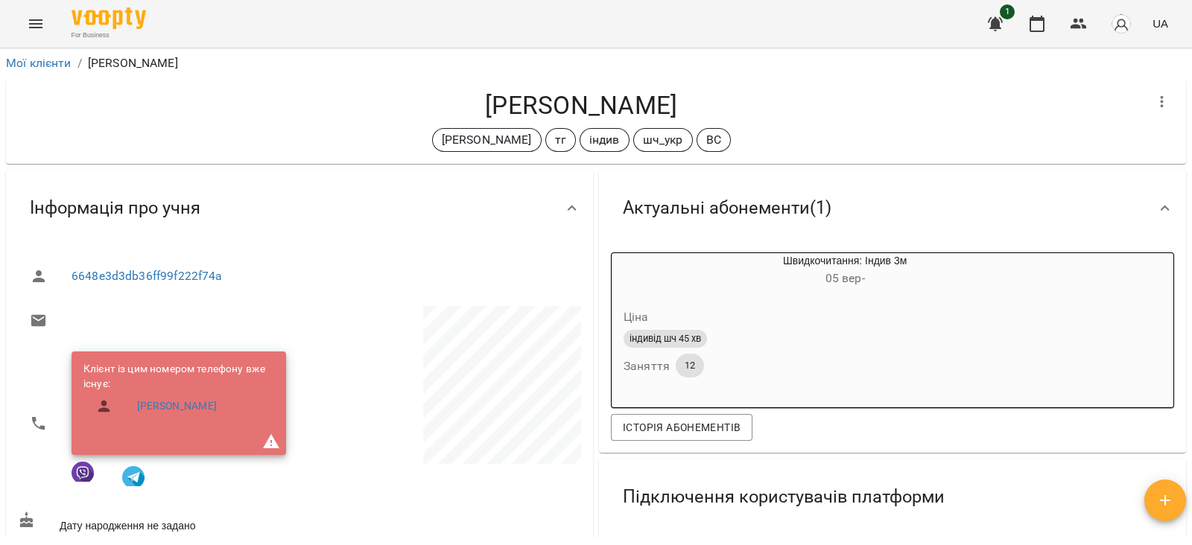 Image resolution: width=1192 pixels, height=545 pixels. What do you see at coordinates (147, 276) in the screenshot?
I see `a: 6648e3d3db36ff99f222f74a` at bounding box center [147, 276].